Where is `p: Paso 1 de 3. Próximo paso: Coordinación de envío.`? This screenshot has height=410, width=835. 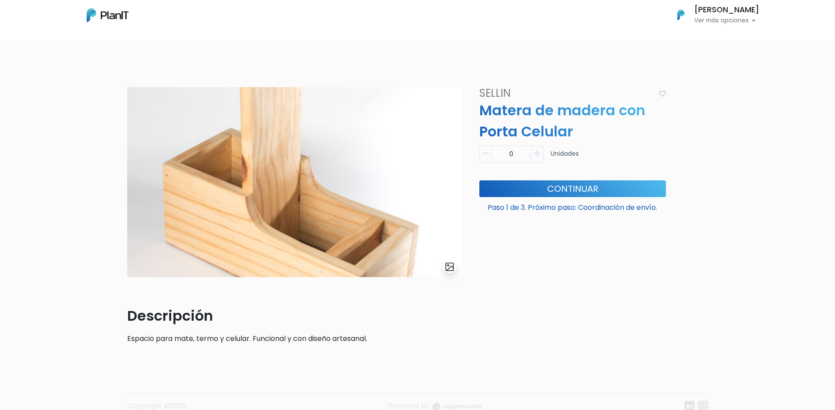 p: Paso 1 de 3. Próximo paso: Coordinación de envío. is located at coordinates (573, 206).